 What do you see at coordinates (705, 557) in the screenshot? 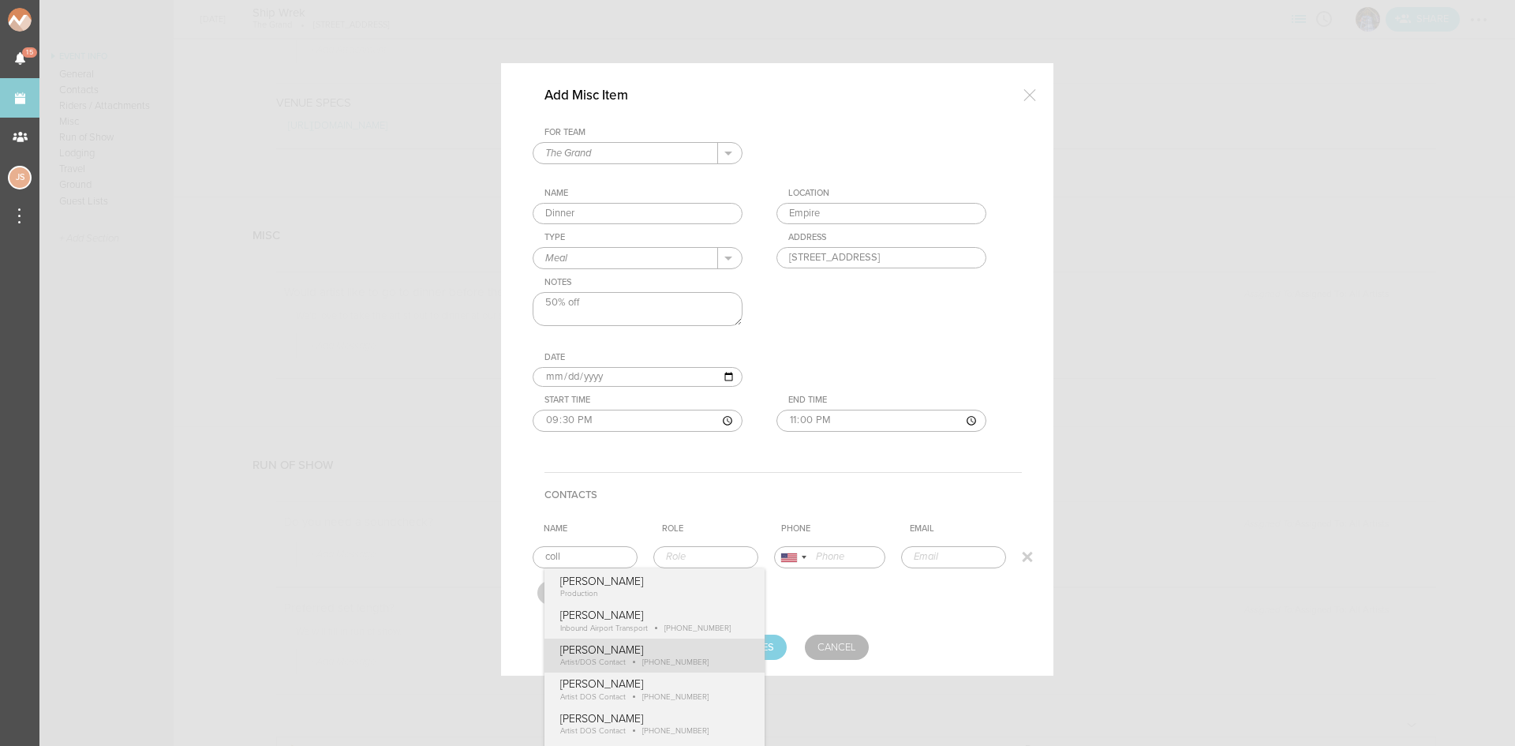
I see `input: Role` at bounding box center [705, 557].